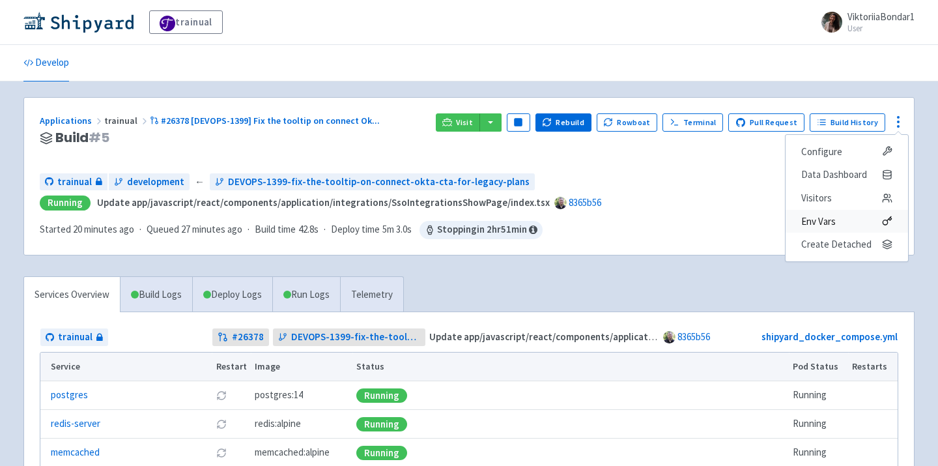 The height and width of the screenshot is (466, 938). What do you see at coordinates (821, 152) in the screenshot?
I see `span: Configure` at bounding box center [821, 152].